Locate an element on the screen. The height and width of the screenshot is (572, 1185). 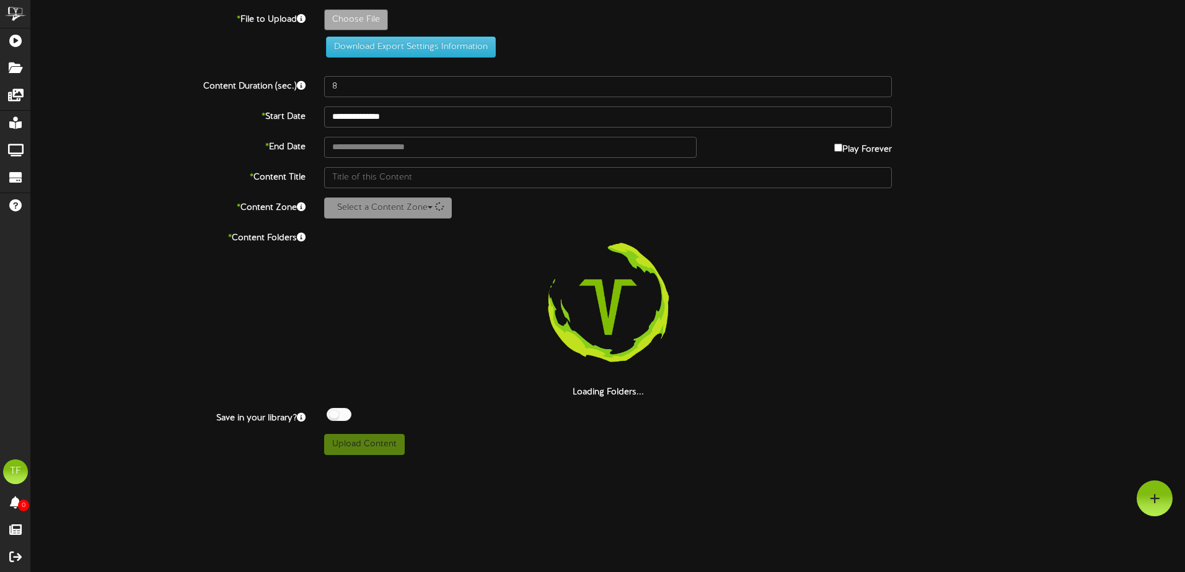
label: File to Upload is located at coordinates (168, 17).